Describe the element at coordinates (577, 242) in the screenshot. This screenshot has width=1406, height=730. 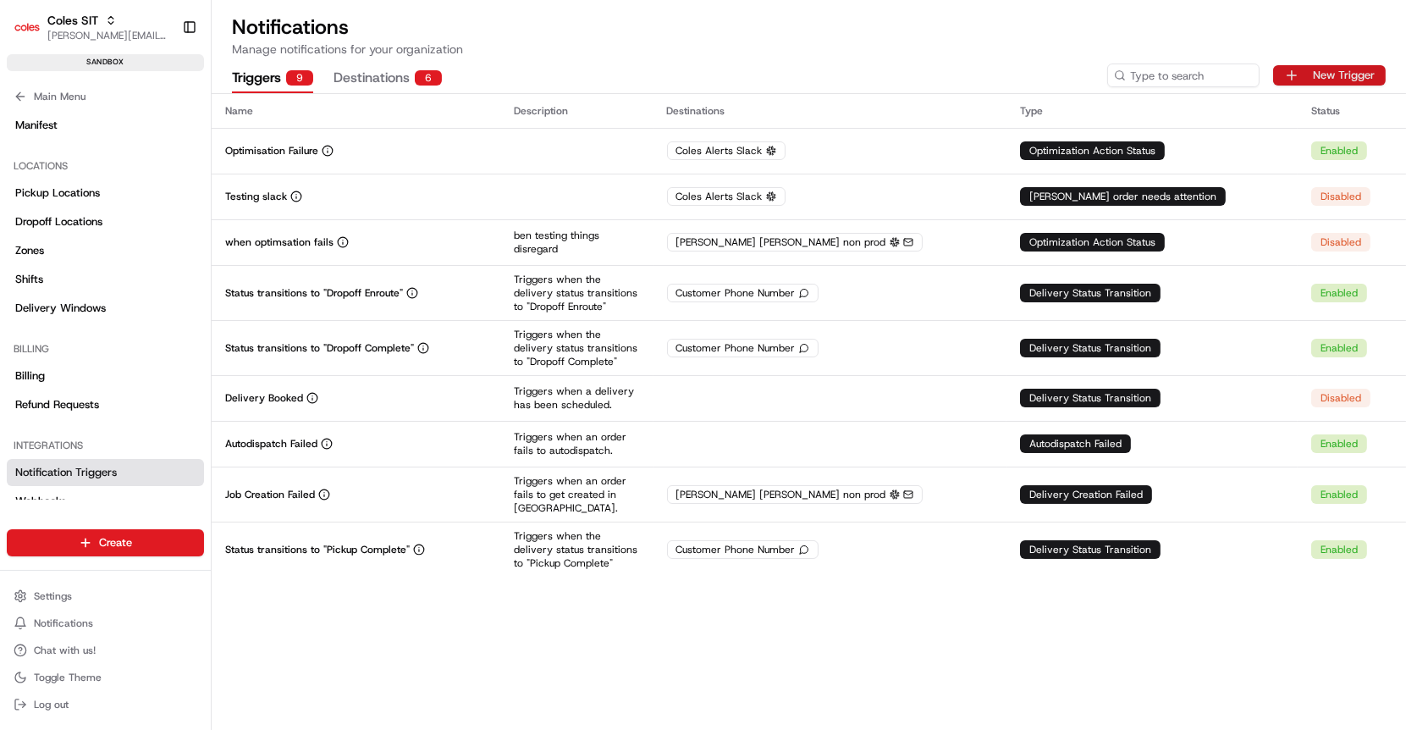
I see `p: ben testing things disregard` at that location.